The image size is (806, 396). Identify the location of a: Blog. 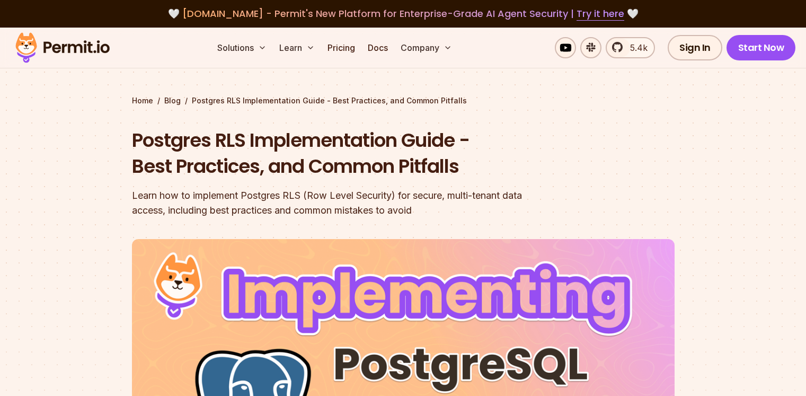
(172, 101).